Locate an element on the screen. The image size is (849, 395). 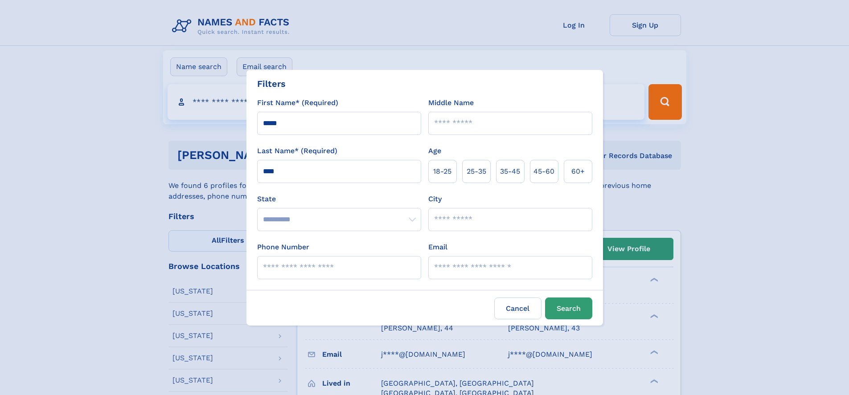
span: 25‑35 is located at coordinates (476, 172).